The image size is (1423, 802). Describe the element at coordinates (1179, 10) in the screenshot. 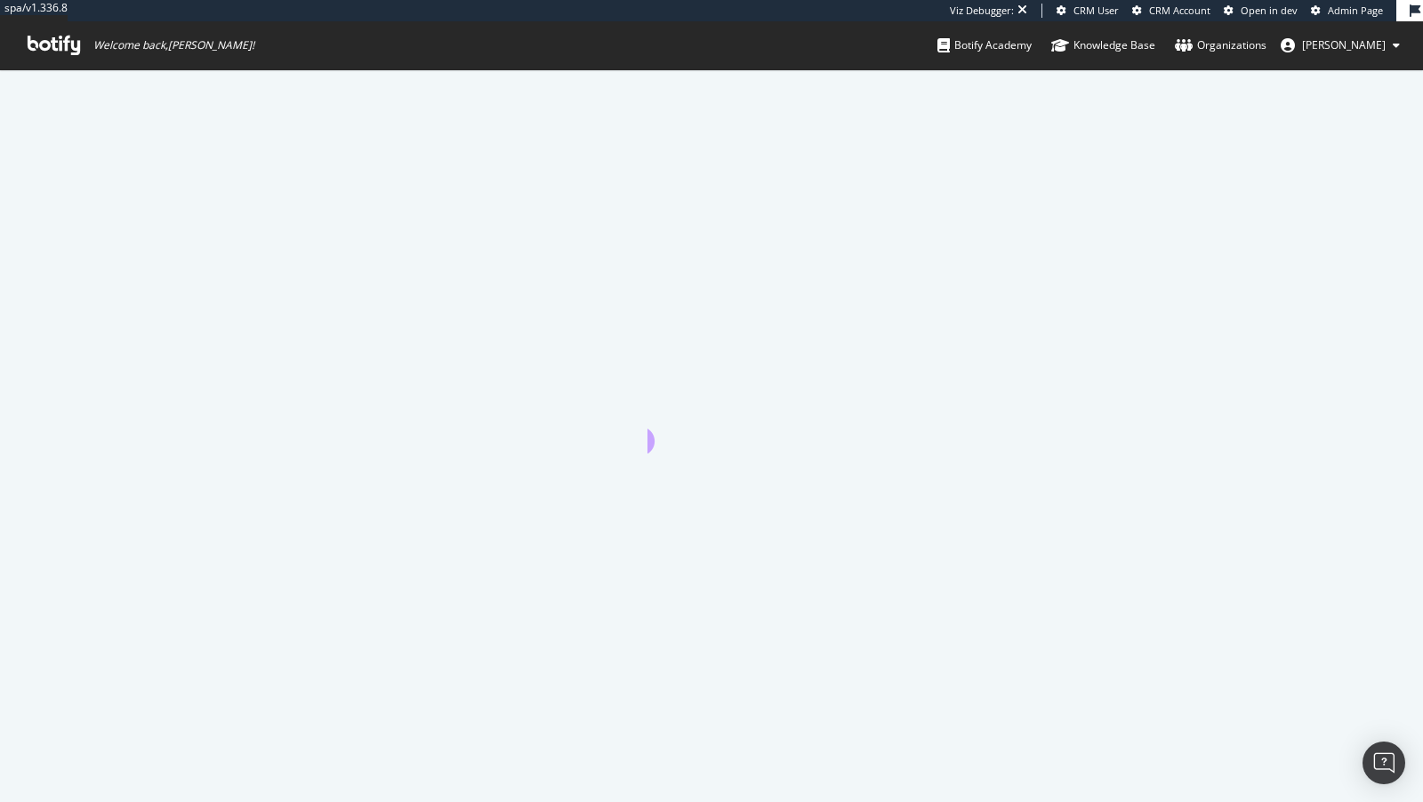

I see `span: CRM Account` at that location.